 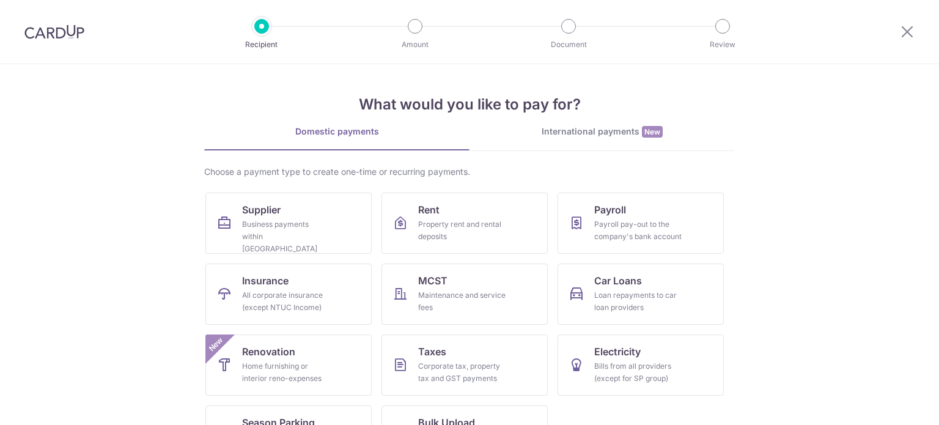 I want to click on a: TaxesCorporate tax, property tax and GST payments, so click(x=465, y=365).